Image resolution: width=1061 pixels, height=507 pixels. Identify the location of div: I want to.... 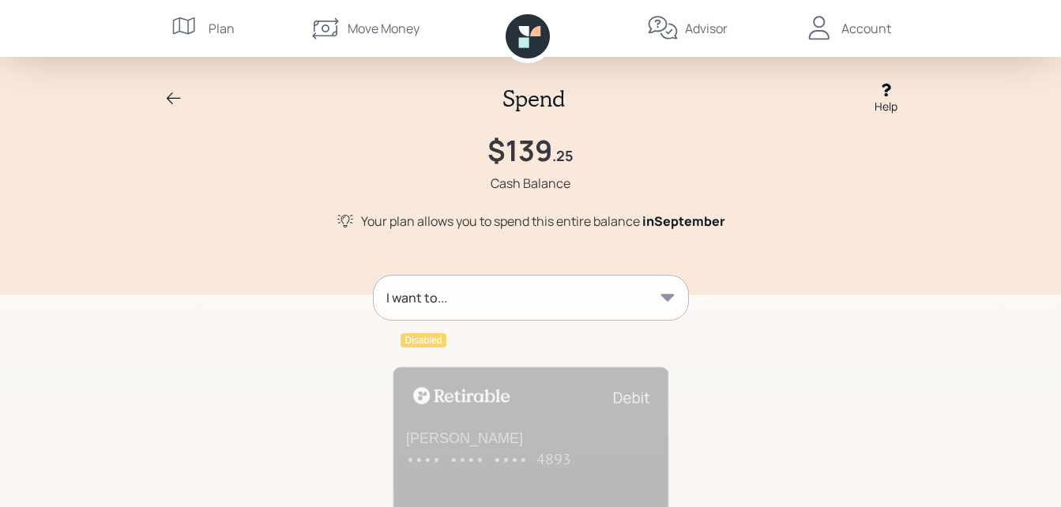
(416, 298).